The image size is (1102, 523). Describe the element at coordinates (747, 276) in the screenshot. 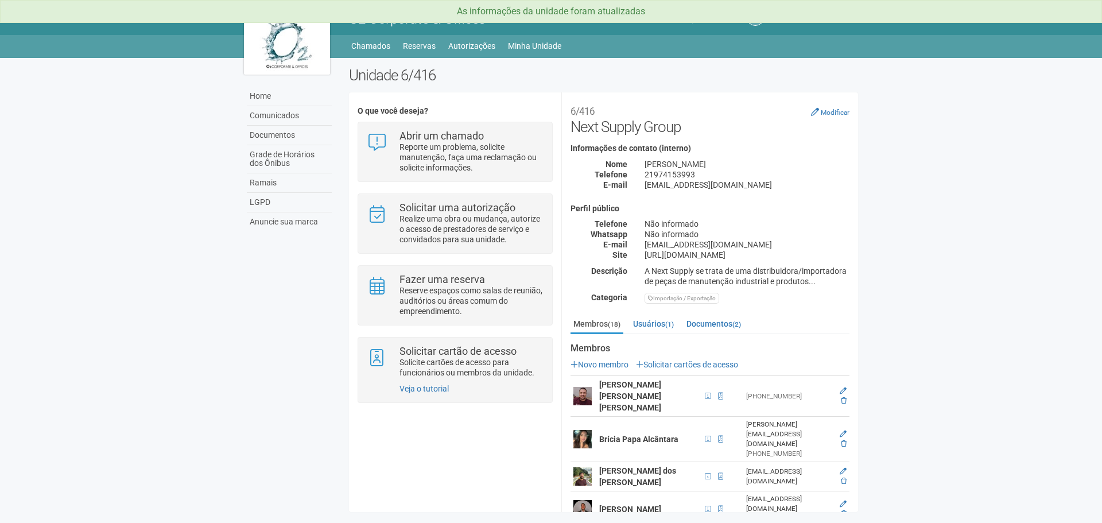

I see `div: A Next Supply se trata de uma distribuidora/importadora de peças de manutenção industrial e produ...` at that location.